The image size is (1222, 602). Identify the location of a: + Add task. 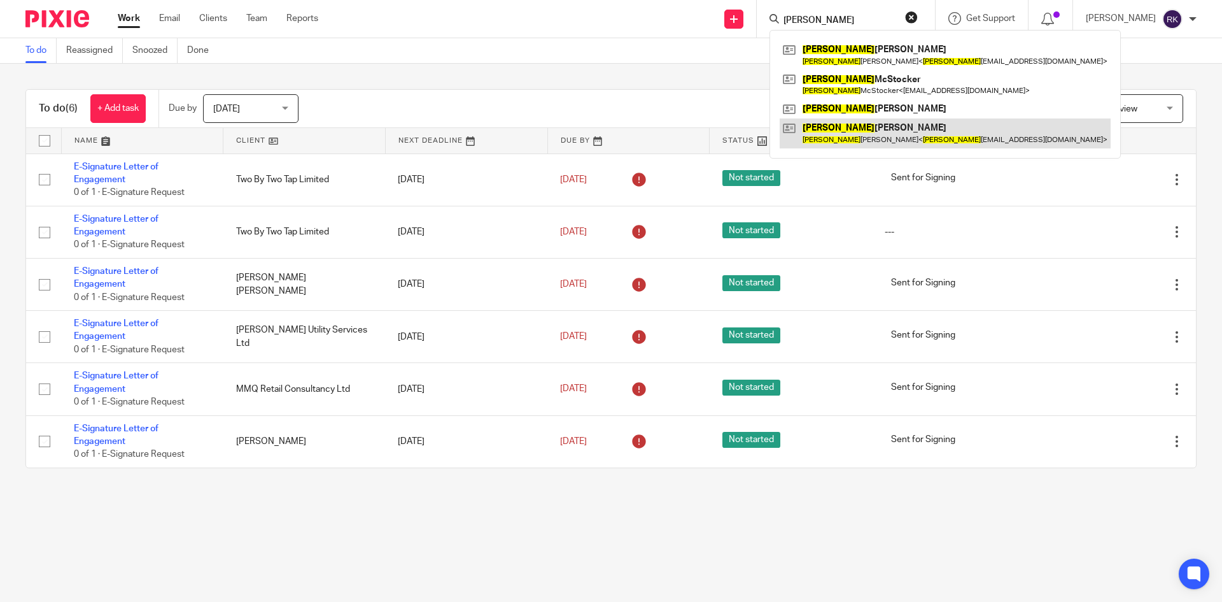
(118, 108).